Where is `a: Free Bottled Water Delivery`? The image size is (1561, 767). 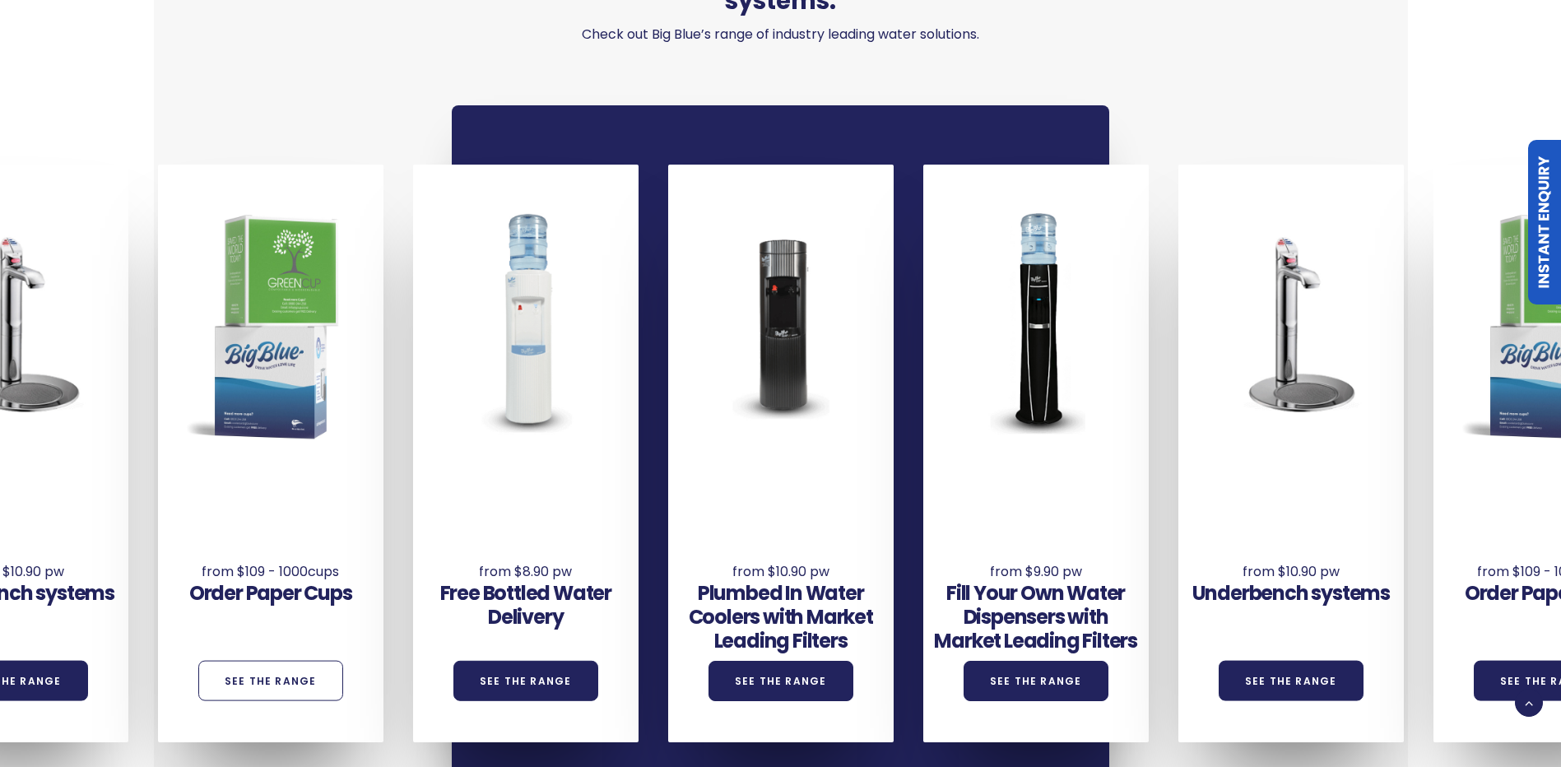
a: Free Bottled Water Delivery is located at coordinates (526, 605).